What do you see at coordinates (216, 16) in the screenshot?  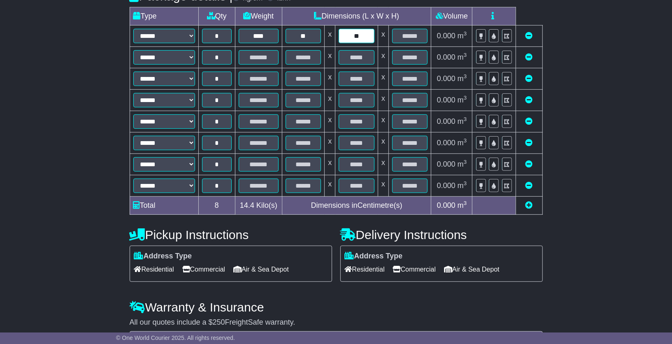 I see `td: Qty` at bounding box center [216, 16].